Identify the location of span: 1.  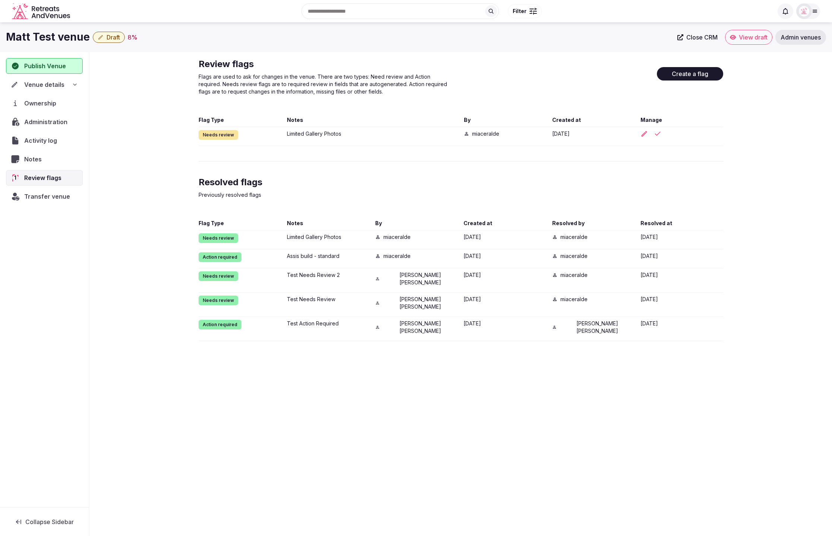
(15, 178).